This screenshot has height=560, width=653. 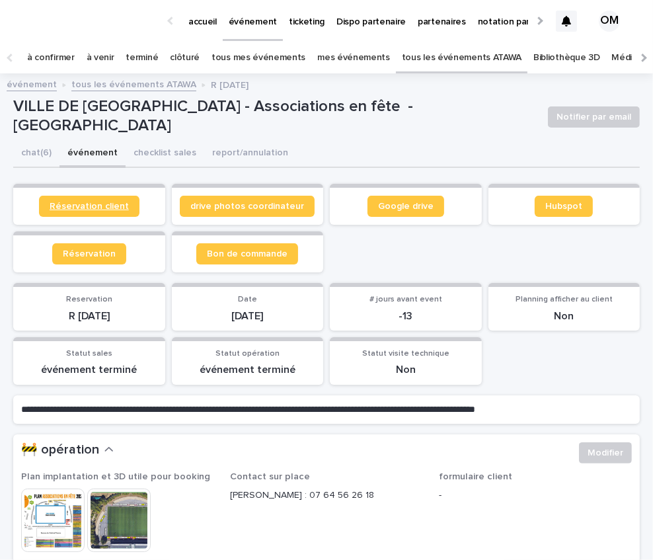 What do you see at coordinates (406, 206) in the screenshot?
I see `a: Google drive` at bounding box center [406, 206].